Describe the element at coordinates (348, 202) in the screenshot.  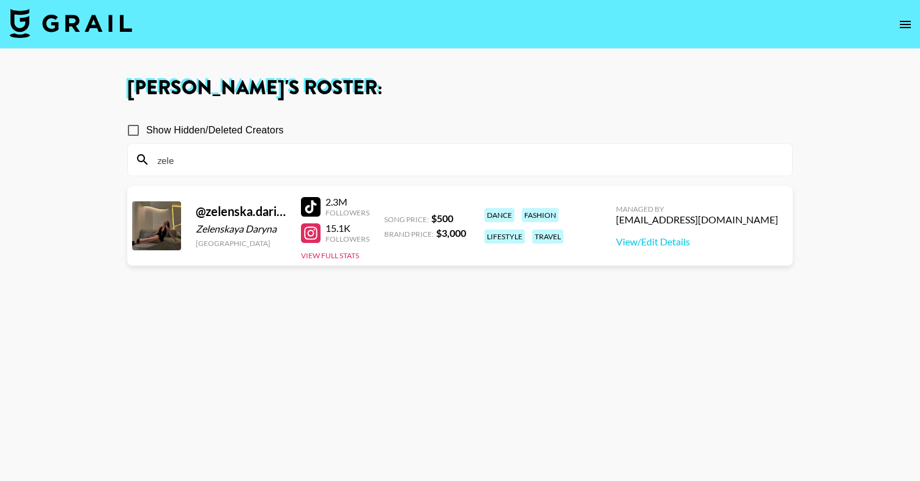
I see `div: 2.3M` at that location.